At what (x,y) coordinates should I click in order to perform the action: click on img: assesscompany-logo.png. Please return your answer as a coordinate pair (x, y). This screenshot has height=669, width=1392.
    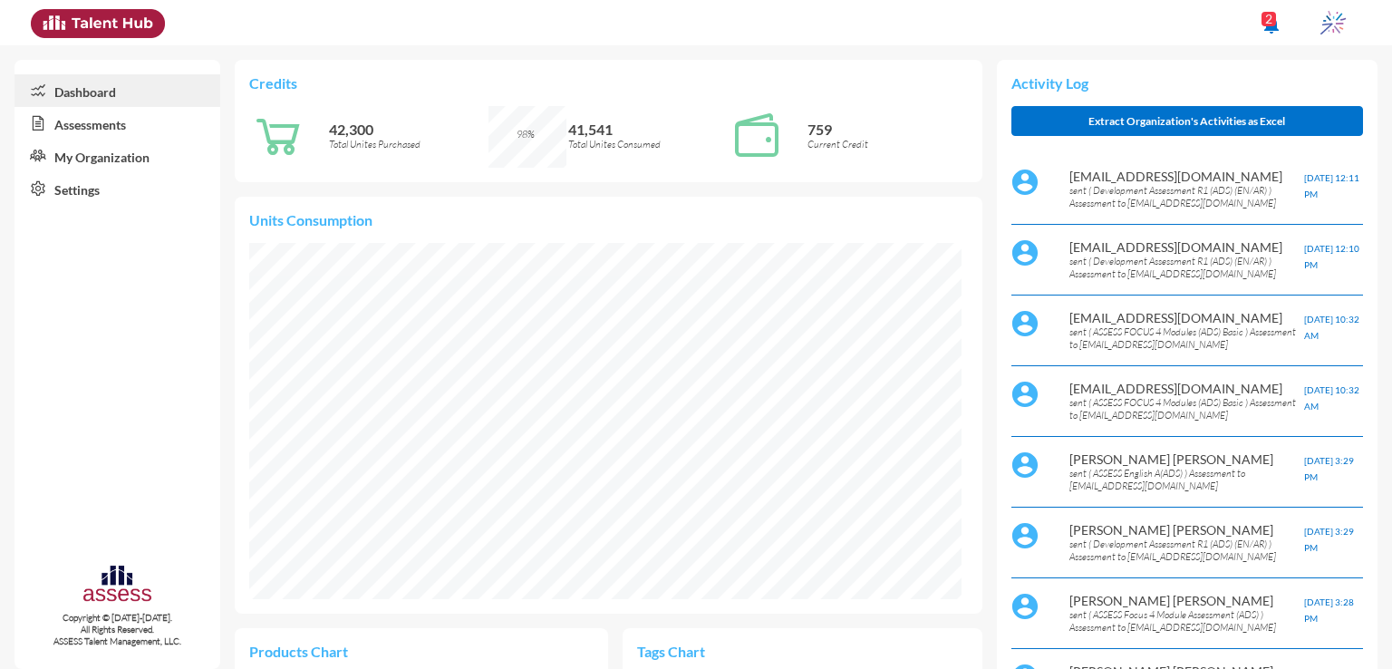
    Looking at the image, I should click on (117, 585).